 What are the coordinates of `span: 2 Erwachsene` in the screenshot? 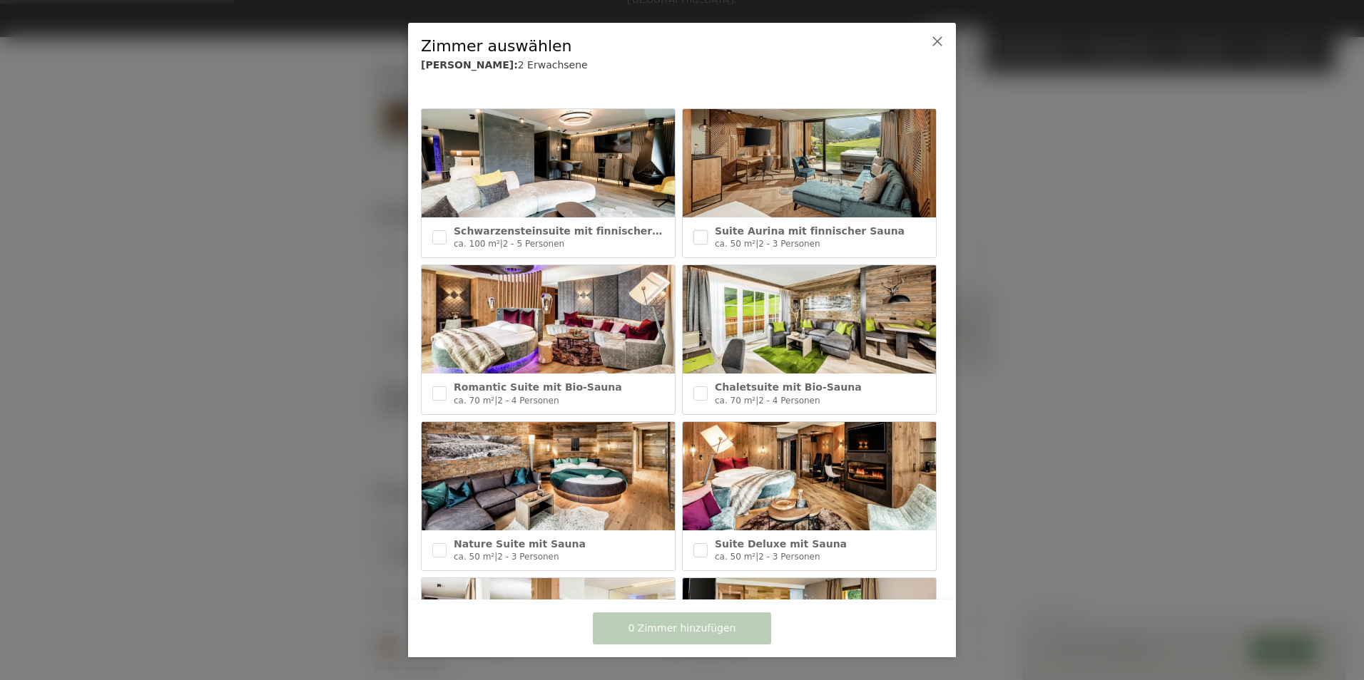 It's located at (553, 65).